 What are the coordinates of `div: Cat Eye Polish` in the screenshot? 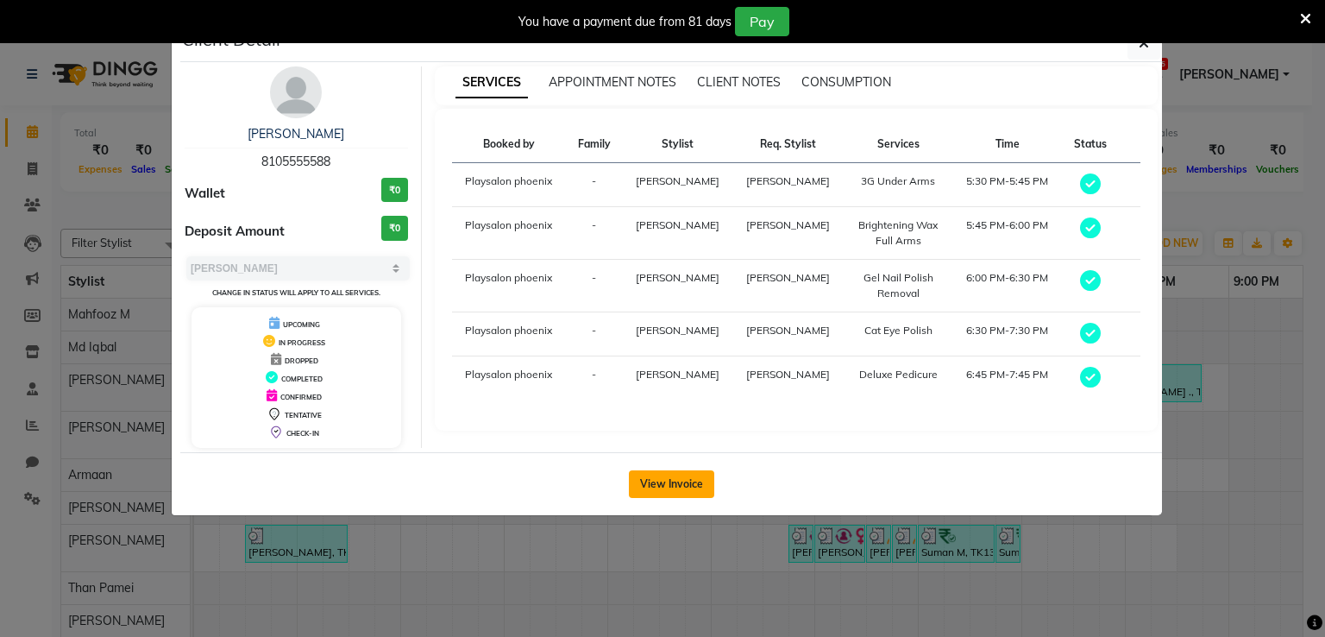 It's located at (898, 330).